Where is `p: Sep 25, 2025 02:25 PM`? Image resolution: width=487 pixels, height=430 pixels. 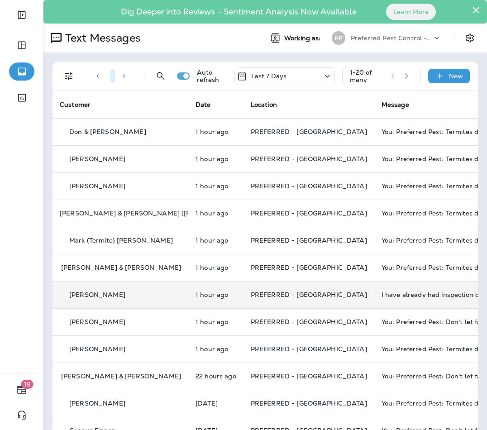 p: Sep 25, 2025 02:25 PM is located at coordinates (216, 132).